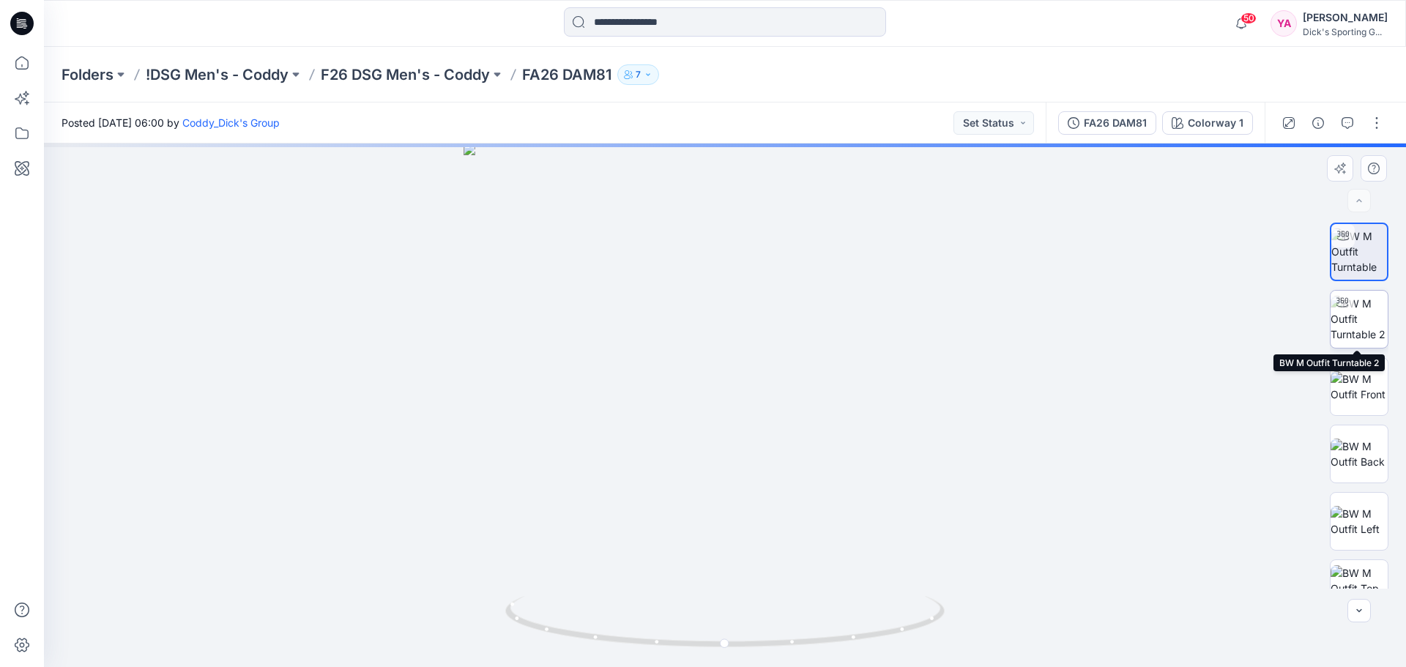 The image size is (1406, 667). What do you see at coordinates (1359, 319) in the screenshot?
I see `img: BW M Outfit Turntable 2` at bounding box center [1359, 319].